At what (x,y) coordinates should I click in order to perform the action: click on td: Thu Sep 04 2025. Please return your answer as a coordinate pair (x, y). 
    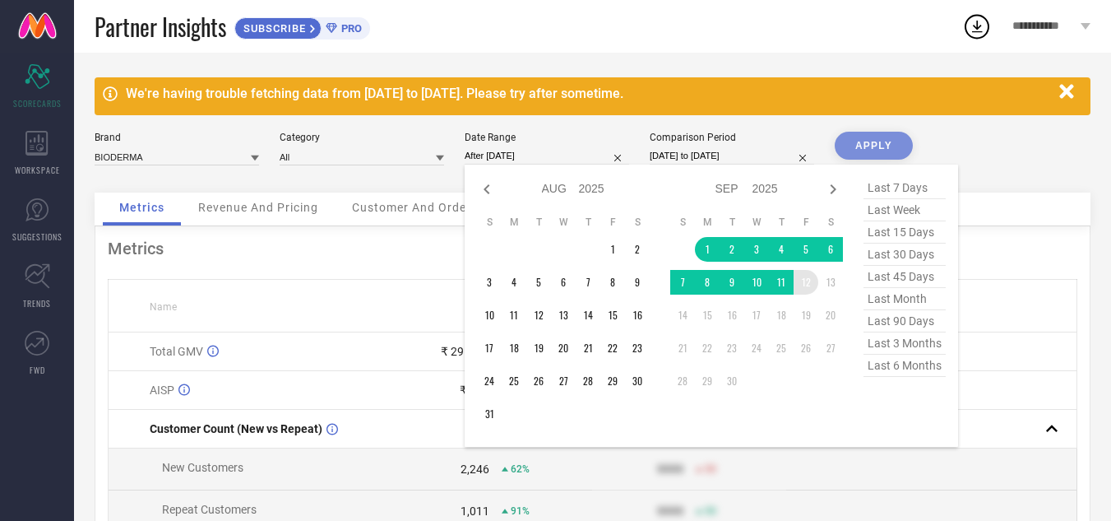
    Looking at the image, I should click on (781, 249).